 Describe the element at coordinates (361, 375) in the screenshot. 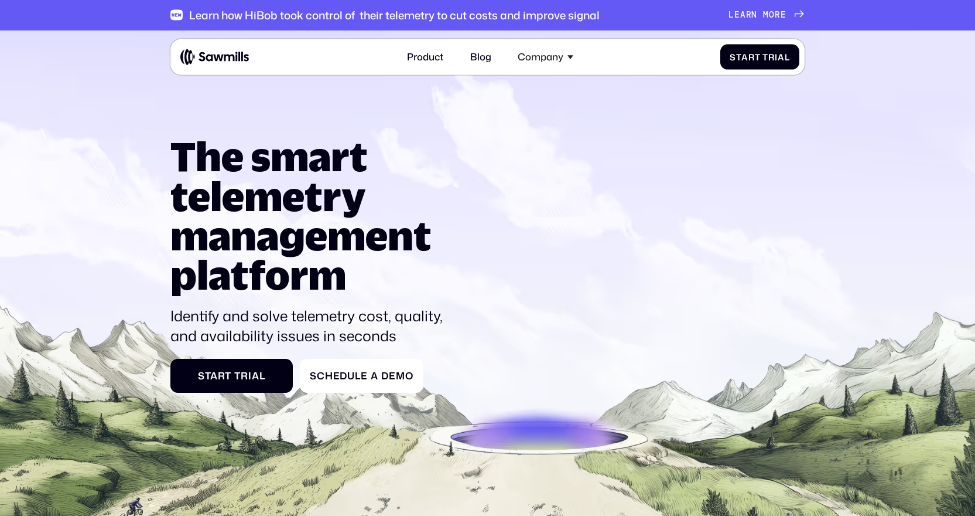

I see `a: Schedule a Demo` at that location.